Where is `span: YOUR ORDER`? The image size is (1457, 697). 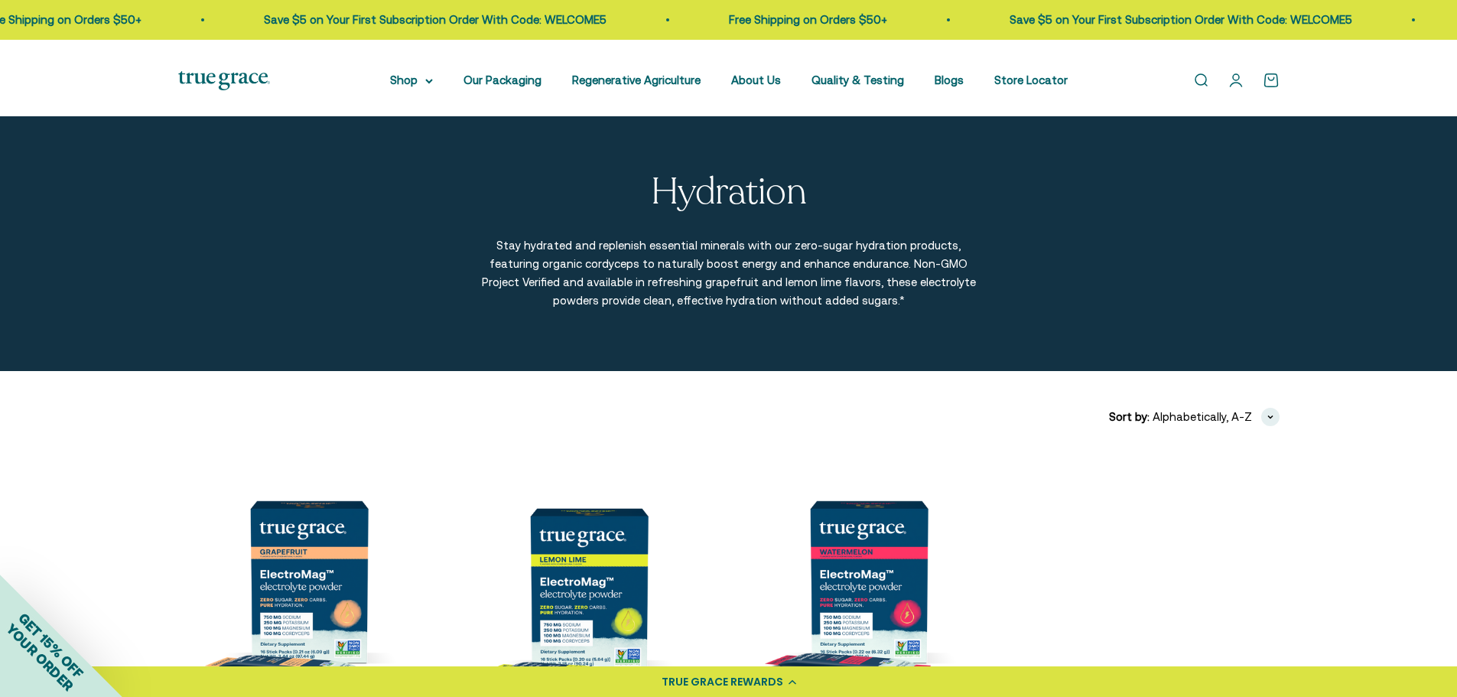 span: YOUR ORDER is located at coordinates (40, 657).